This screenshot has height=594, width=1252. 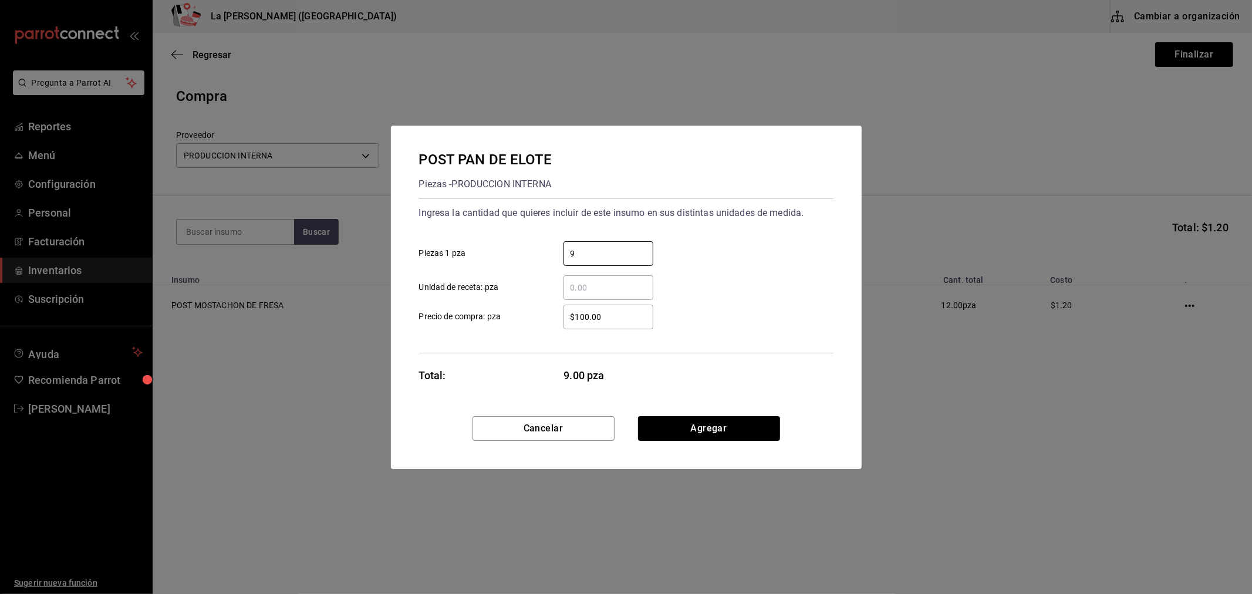 I want to click on input: Precio de compra: pza, so click(x=608, y=317).